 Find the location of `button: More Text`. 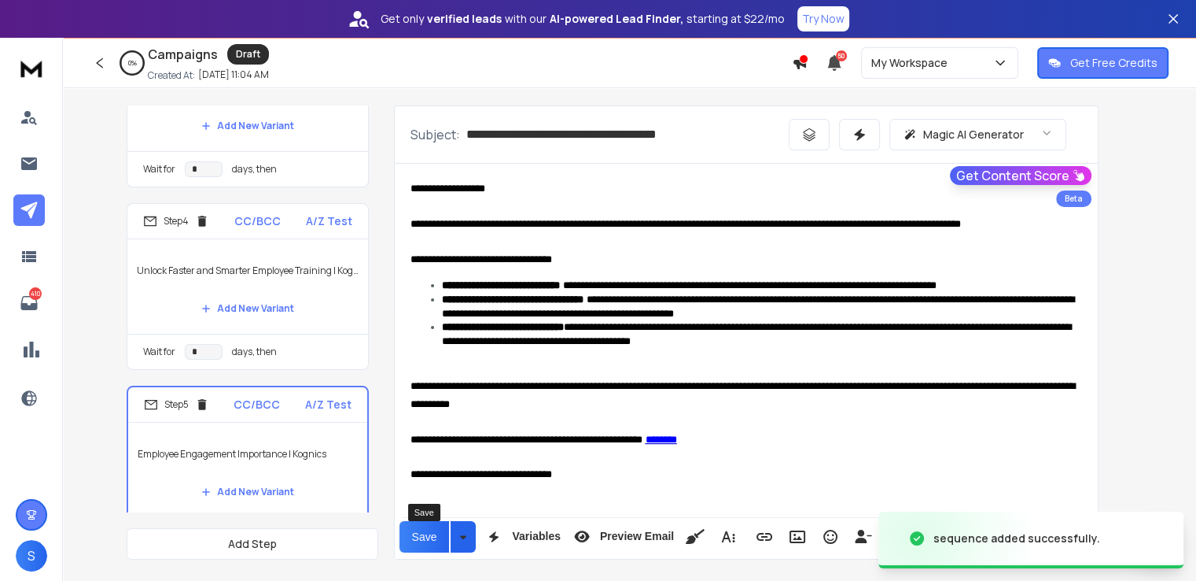

button: More Text is located at coordinates (728, 536).